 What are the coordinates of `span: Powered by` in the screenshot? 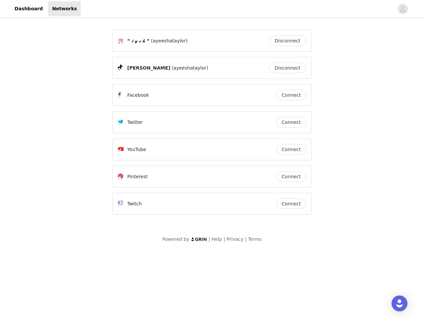 It's located at (175, 239).